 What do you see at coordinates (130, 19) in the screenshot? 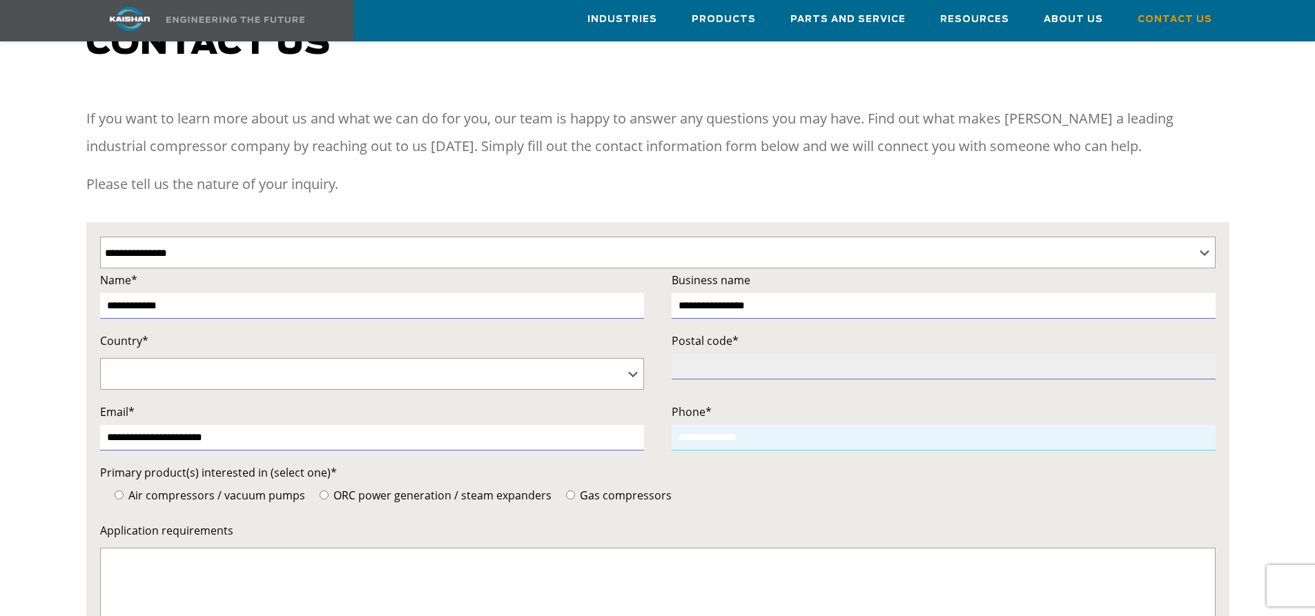
I see `img: kaishan logo` at bounding box center [130, 19].